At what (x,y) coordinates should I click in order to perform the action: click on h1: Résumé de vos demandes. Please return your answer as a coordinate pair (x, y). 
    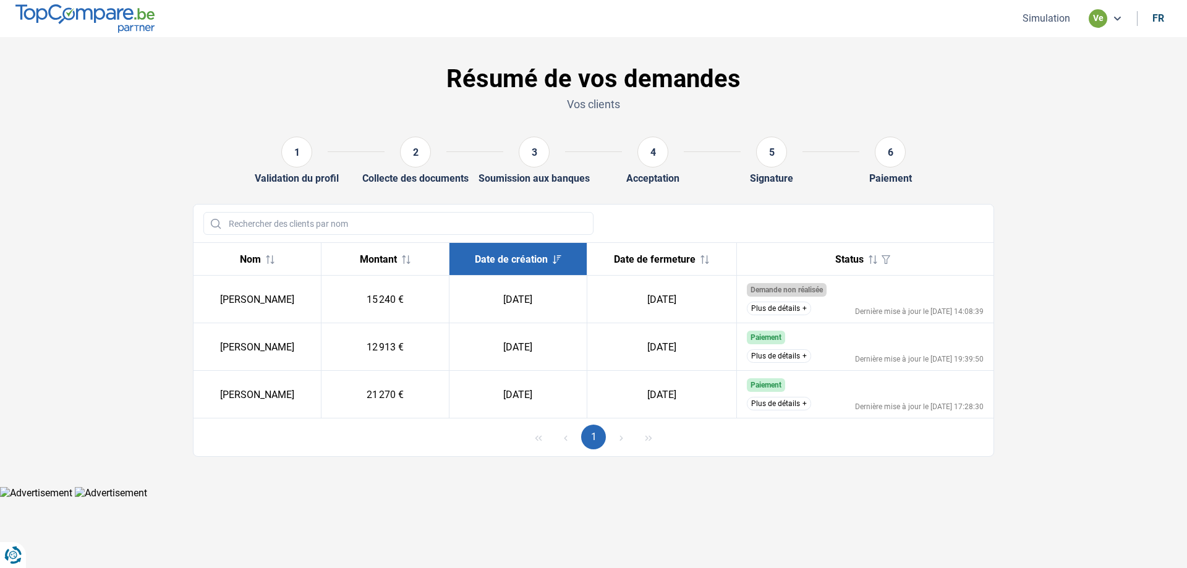
    Looking at the image, I should click on (594, 79).